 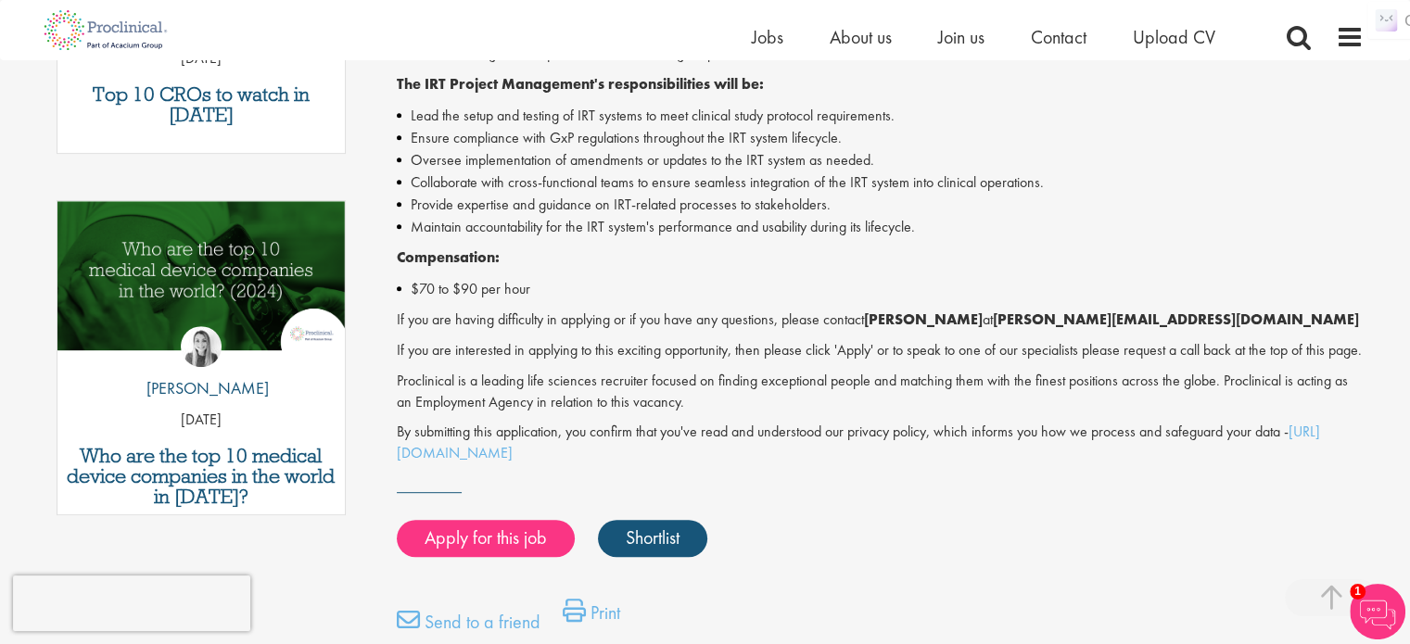 What do you see at coordinates (448, 257) in the screenshot?
I see `strong: Compensation:` at bounding box center [448, 257].